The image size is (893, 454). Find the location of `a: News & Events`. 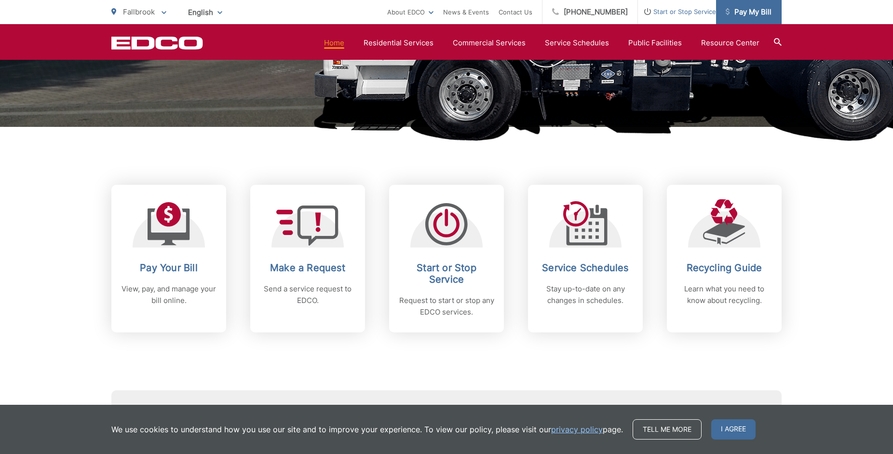

a: News & Events is located at coordinates (466, 12).